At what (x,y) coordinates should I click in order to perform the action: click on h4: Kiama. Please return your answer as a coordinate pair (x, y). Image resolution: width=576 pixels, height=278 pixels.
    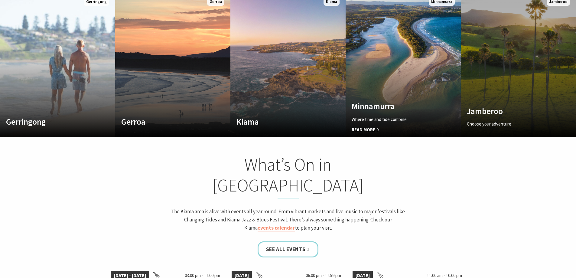
    Looking at the image, I should click on (280, 122).